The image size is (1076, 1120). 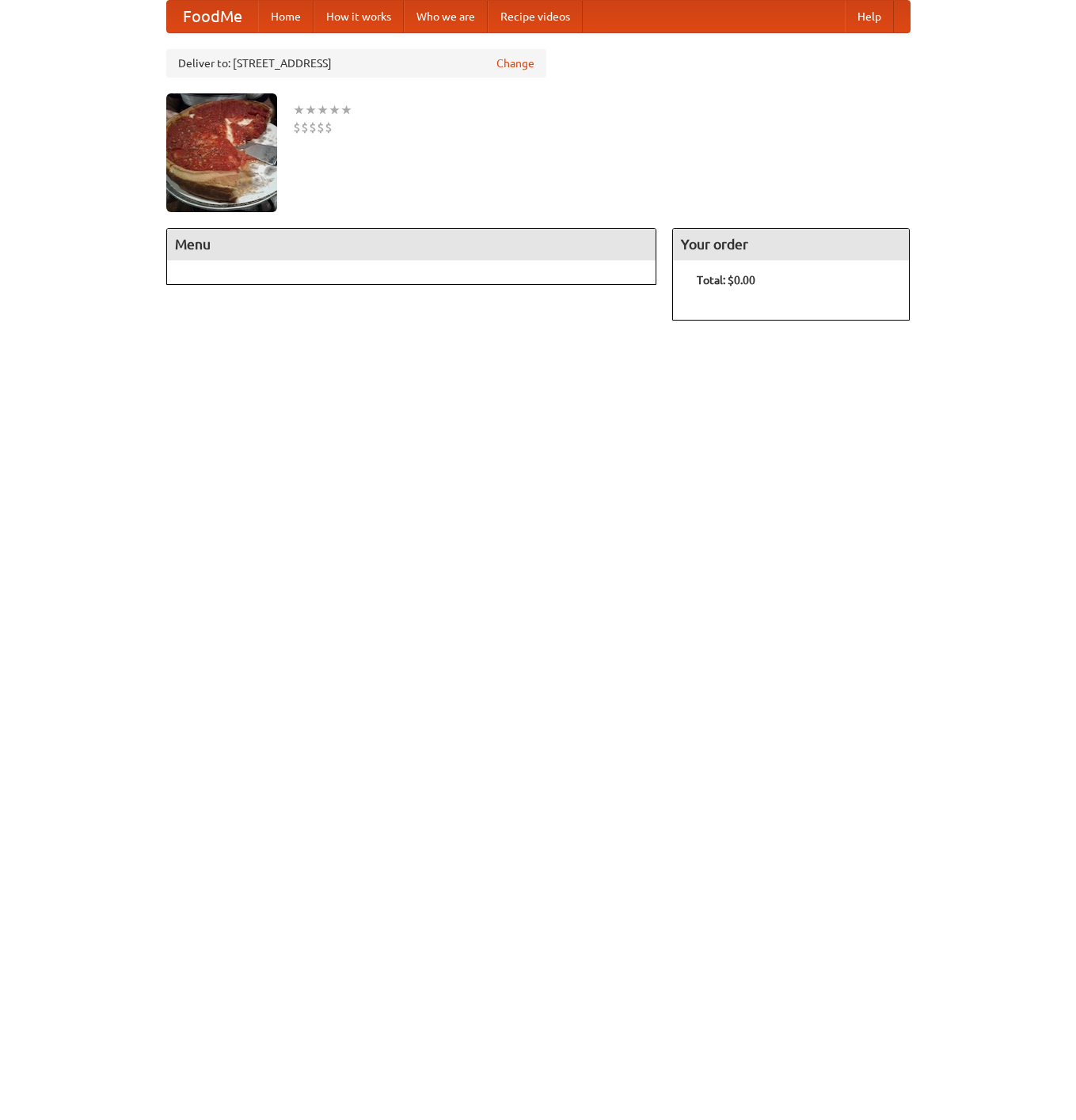 What do you see at coordinates (535, 17) in the screenshot?
I see `a: Recipe videos` at bounding box center [535, 17].